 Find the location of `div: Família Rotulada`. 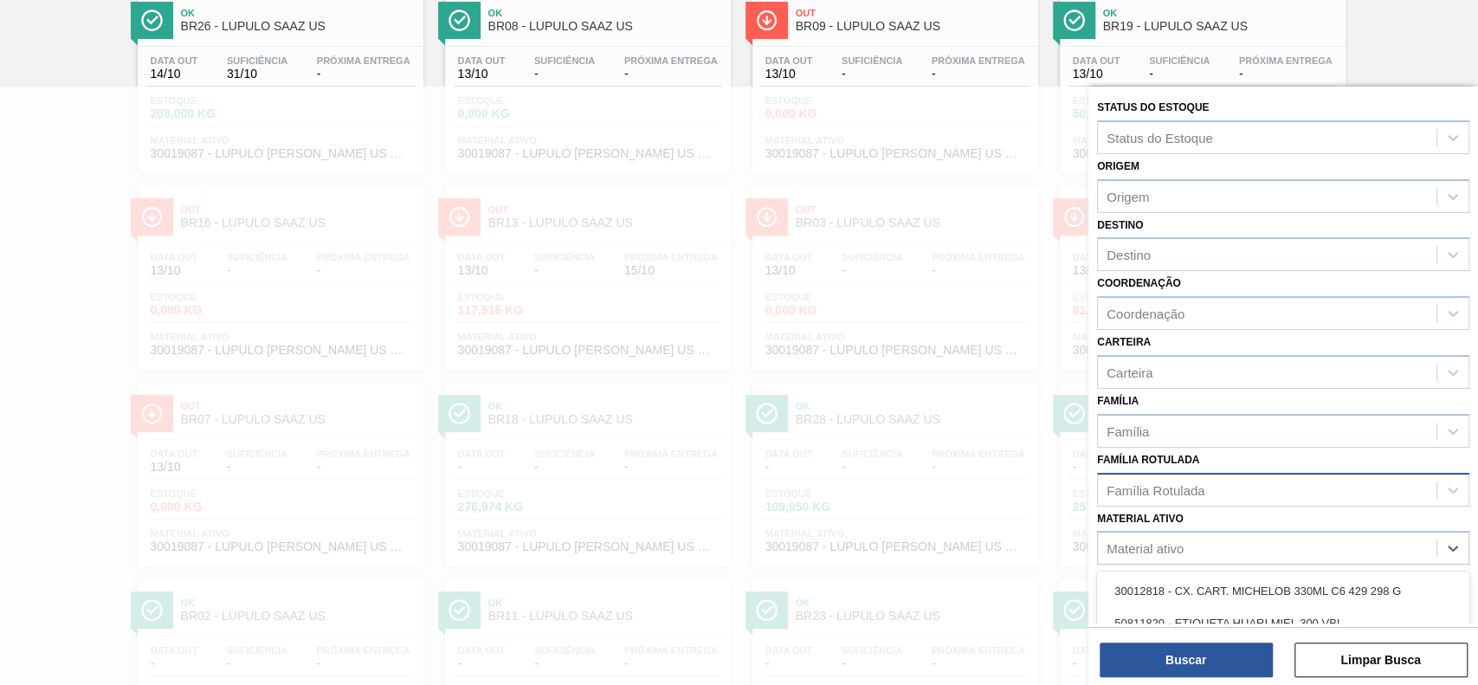

div: Família Rotulada is located at coordinates (1155, 489).